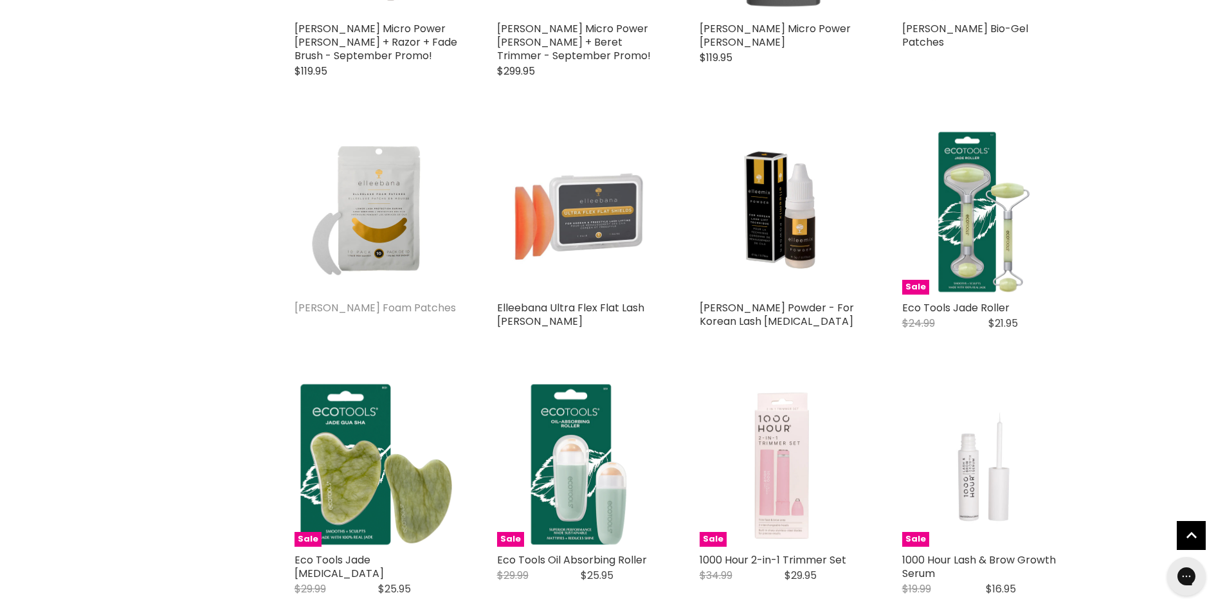 This screenshot has width=1225, height=613. I want to click on span: $19.99, so click(916, 588).